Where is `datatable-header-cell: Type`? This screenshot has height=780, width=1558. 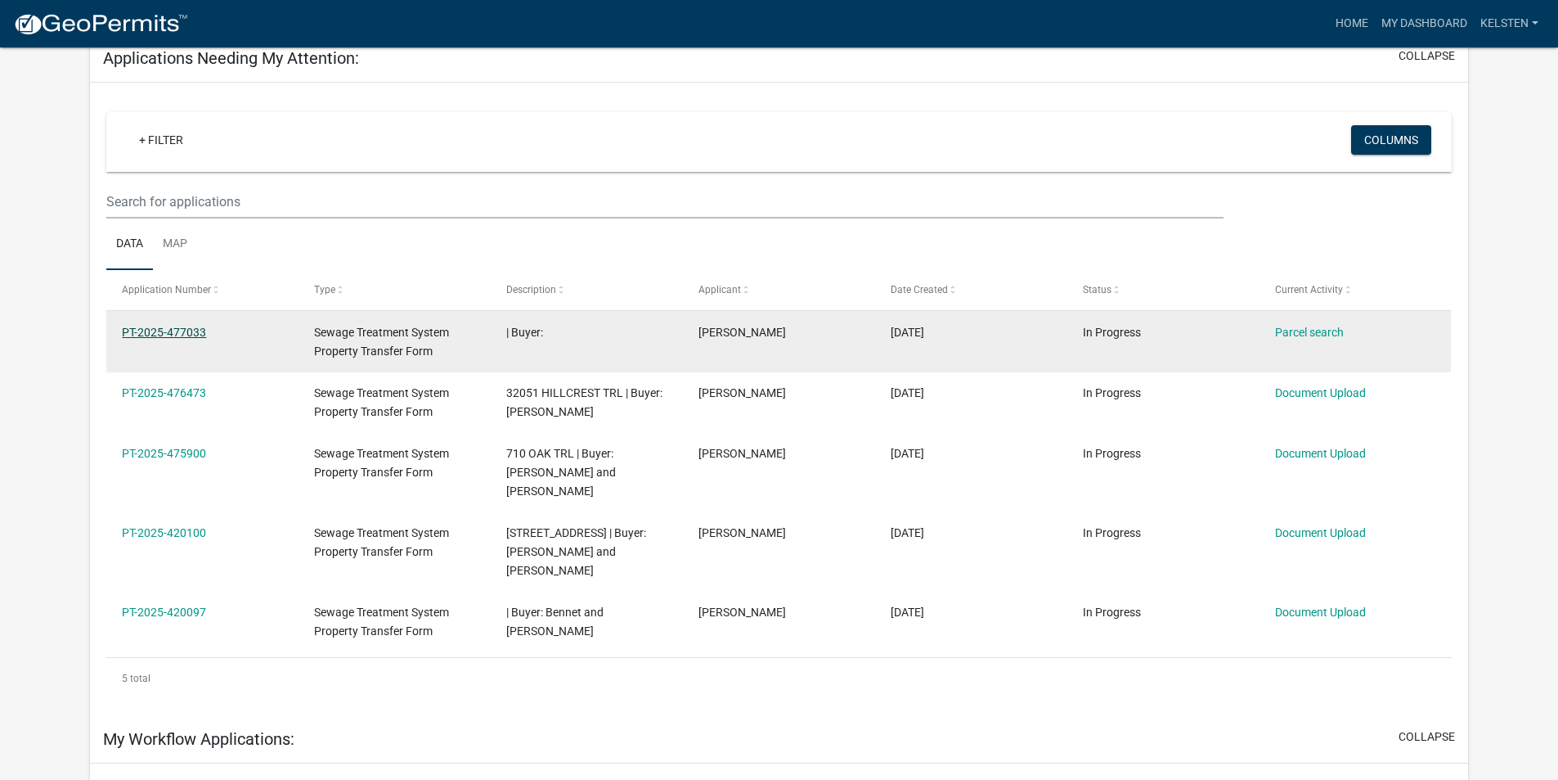
datatable-header-cell: Type is located at coordinates (394, 290).